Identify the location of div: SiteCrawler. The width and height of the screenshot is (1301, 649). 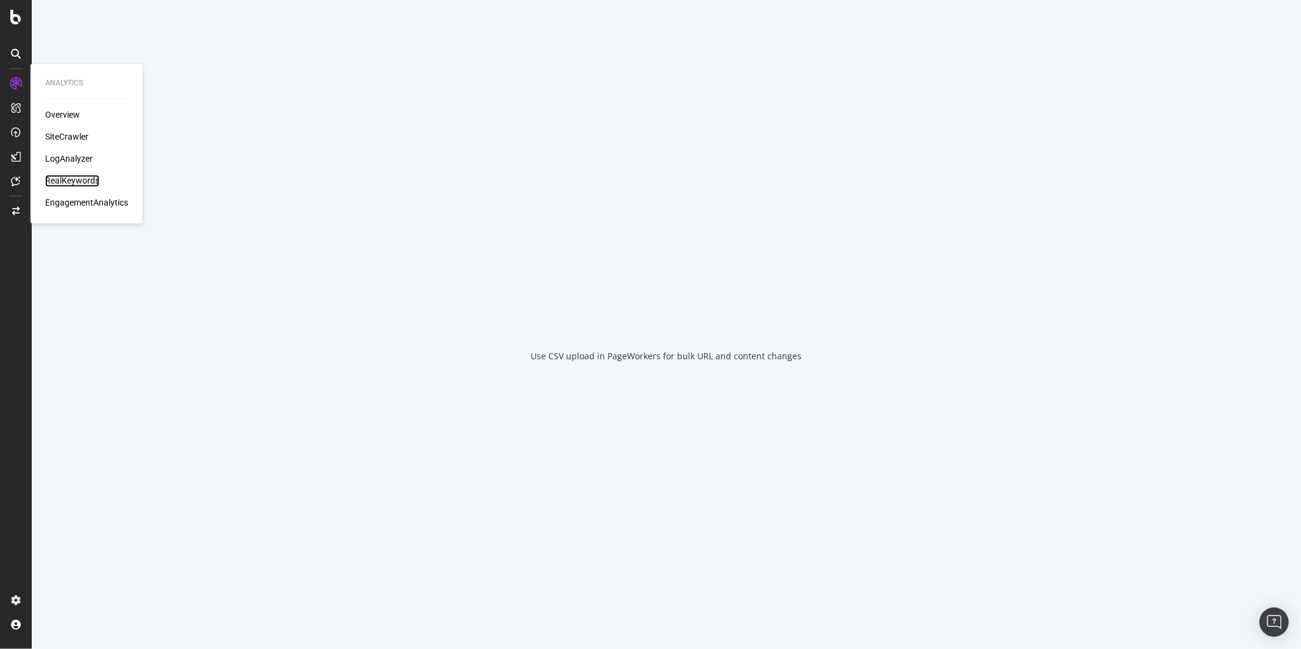
(66, 137).